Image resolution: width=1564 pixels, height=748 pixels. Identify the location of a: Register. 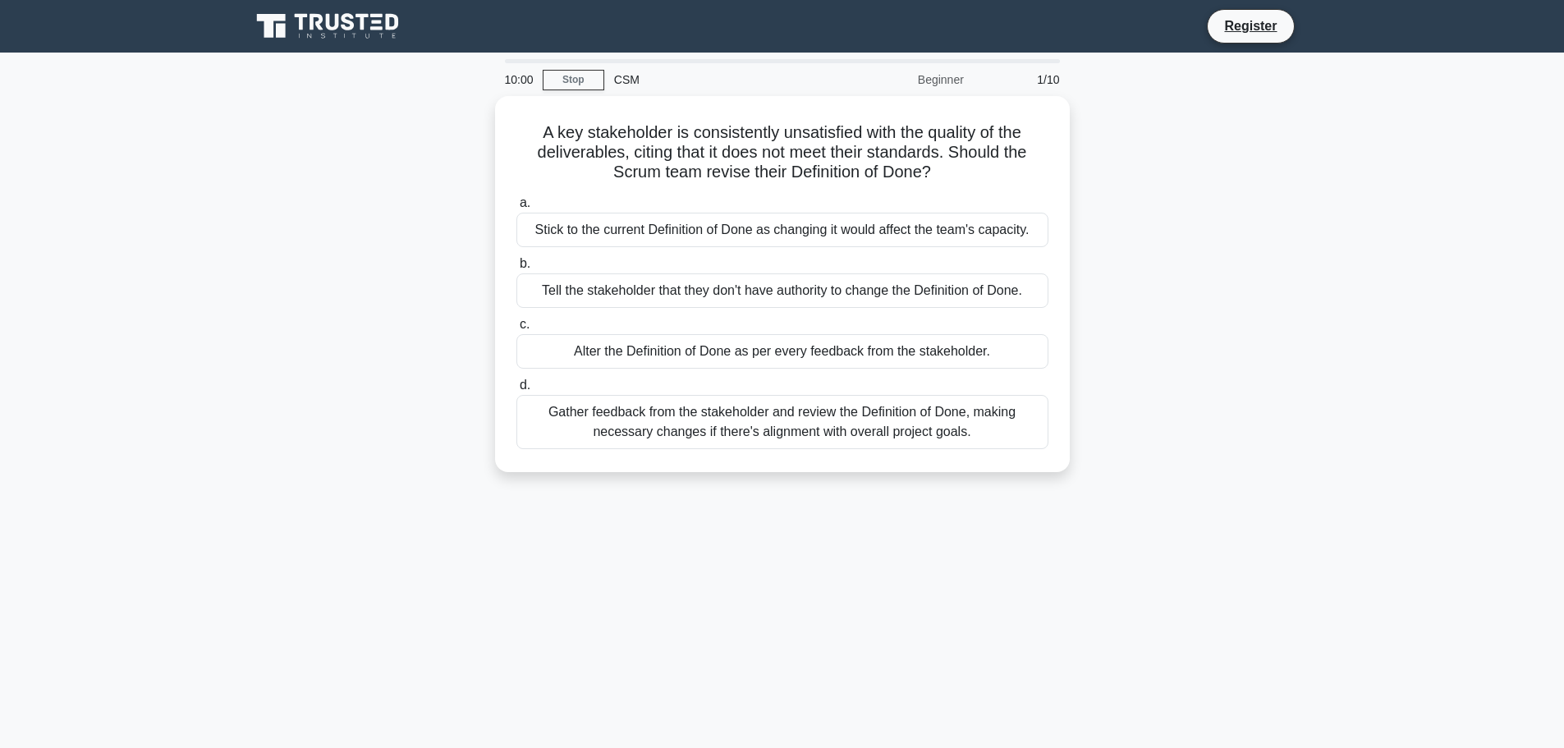
(1250, 25).